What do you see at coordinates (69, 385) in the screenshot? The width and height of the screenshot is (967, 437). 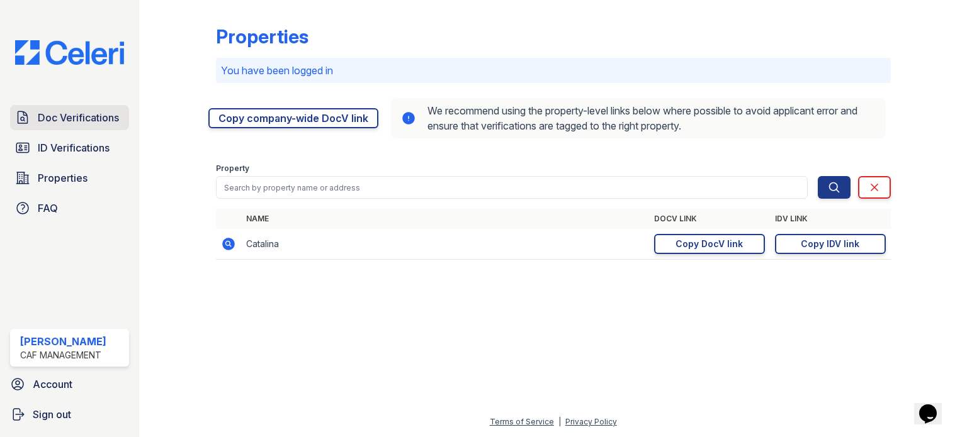 I see `a: Account` at bounding box center [69, 385].